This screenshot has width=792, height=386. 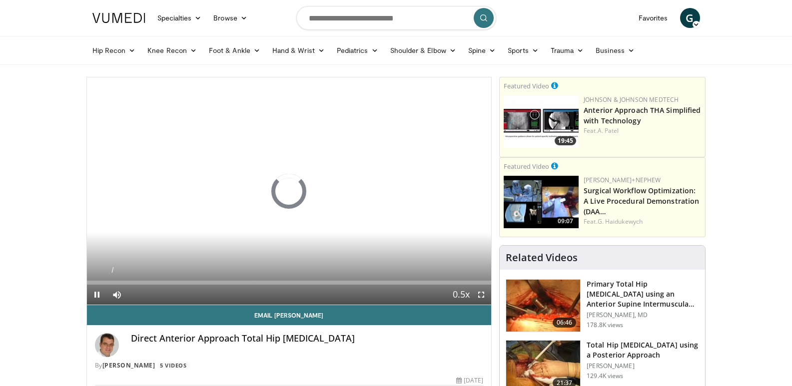 I want to click on a: 09:07, so click(x=541, y=202).